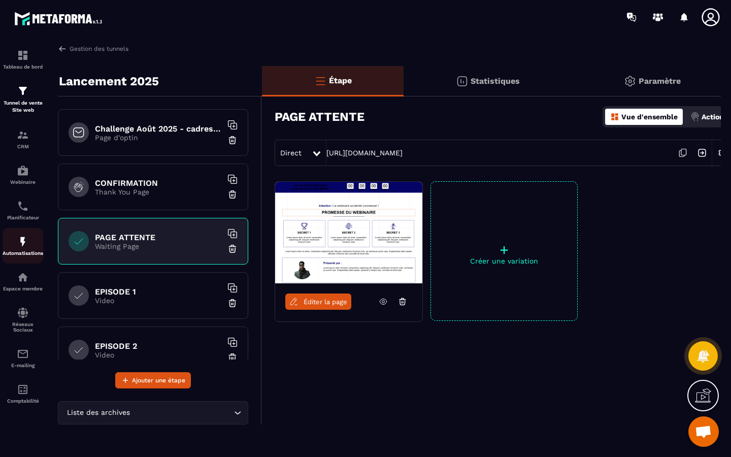 This screenshot has width=731, height=457. Describe the element at coordinates (23, 358) in the screenshot. I see `a: emailemailE-mailing` at that location.